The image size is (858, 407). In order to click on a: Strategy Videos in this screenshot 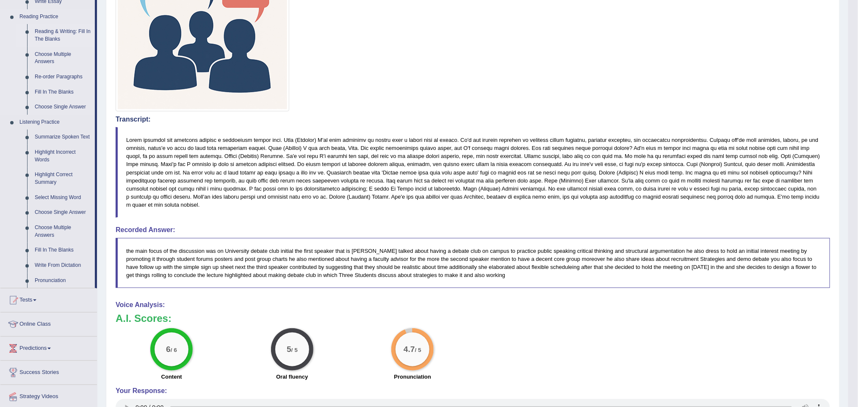, I will do `click(49, 395)`.